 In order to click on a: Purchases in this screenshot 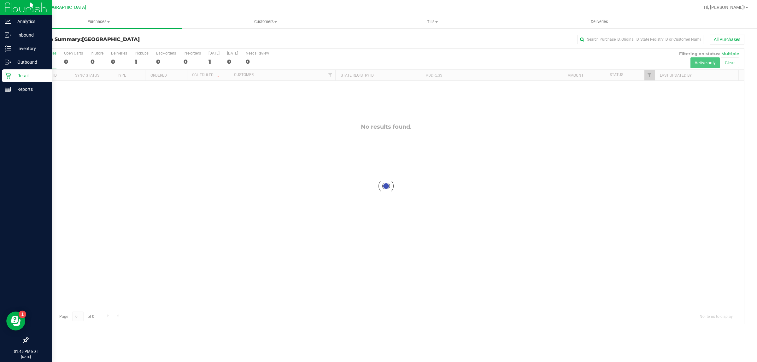, I will do `click(98, 22)`.